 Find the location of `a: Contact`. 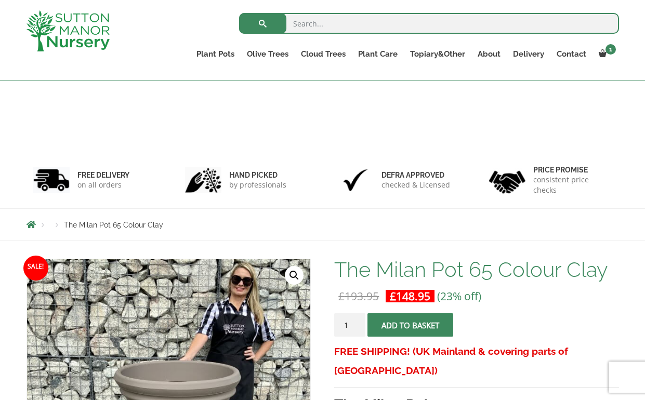

a: Contact is located at coordinates (571, 54).